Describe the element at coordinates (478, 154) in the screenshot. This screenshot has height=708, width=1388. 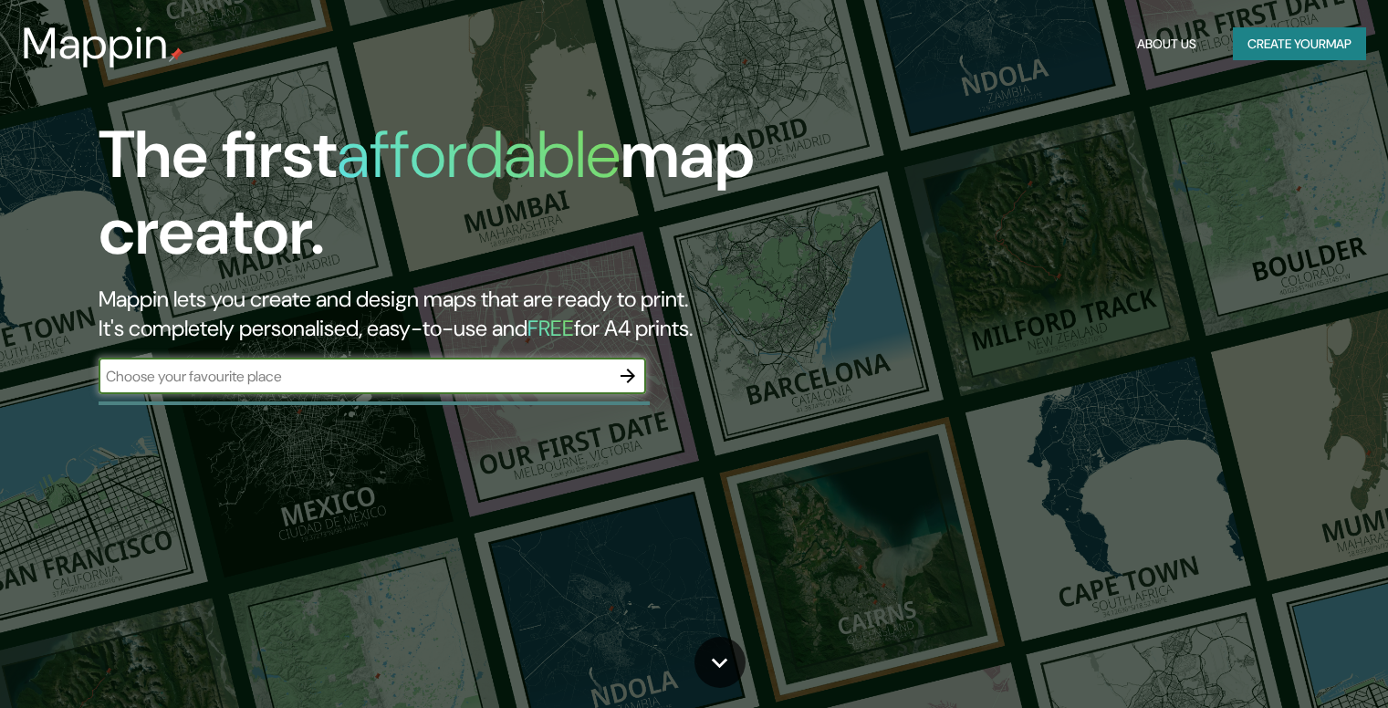
I see `h1: affordable` at that location.